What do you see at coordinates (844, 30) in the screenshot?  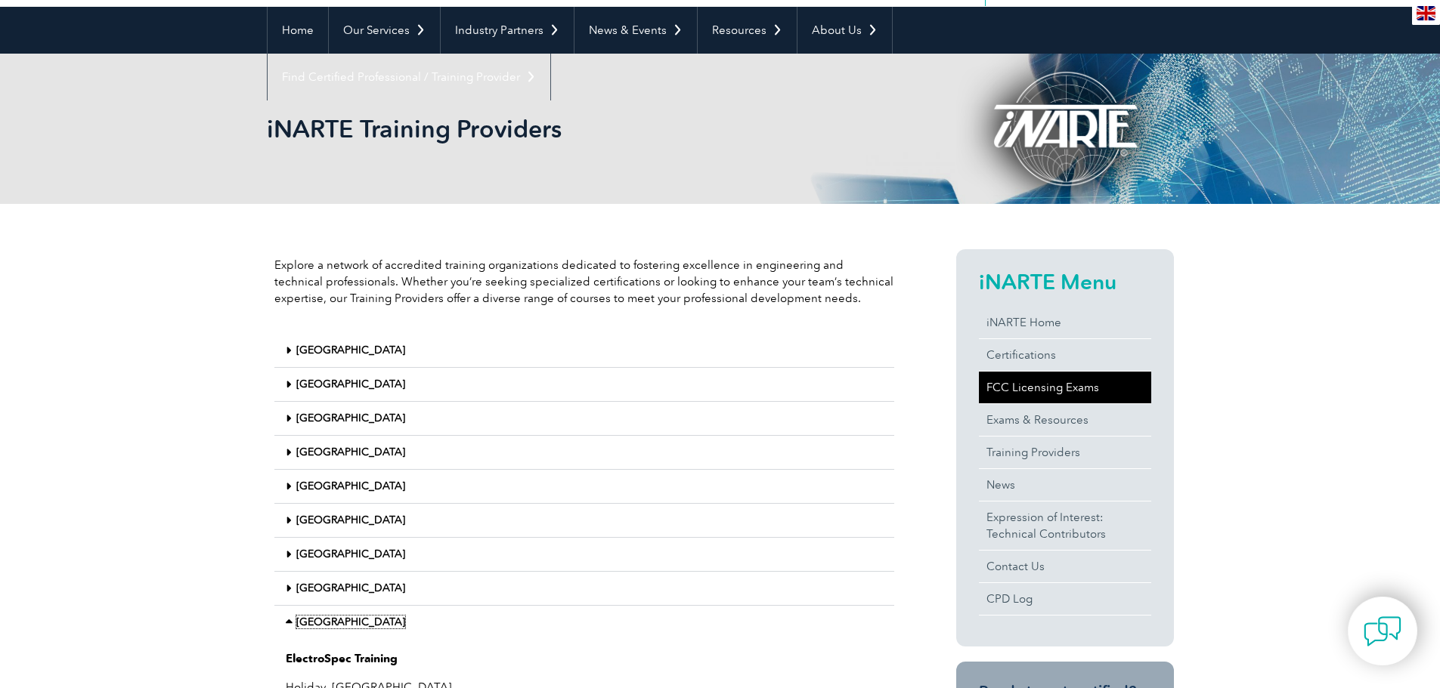 I see `a: About Us` at bounding box center [844, 30].